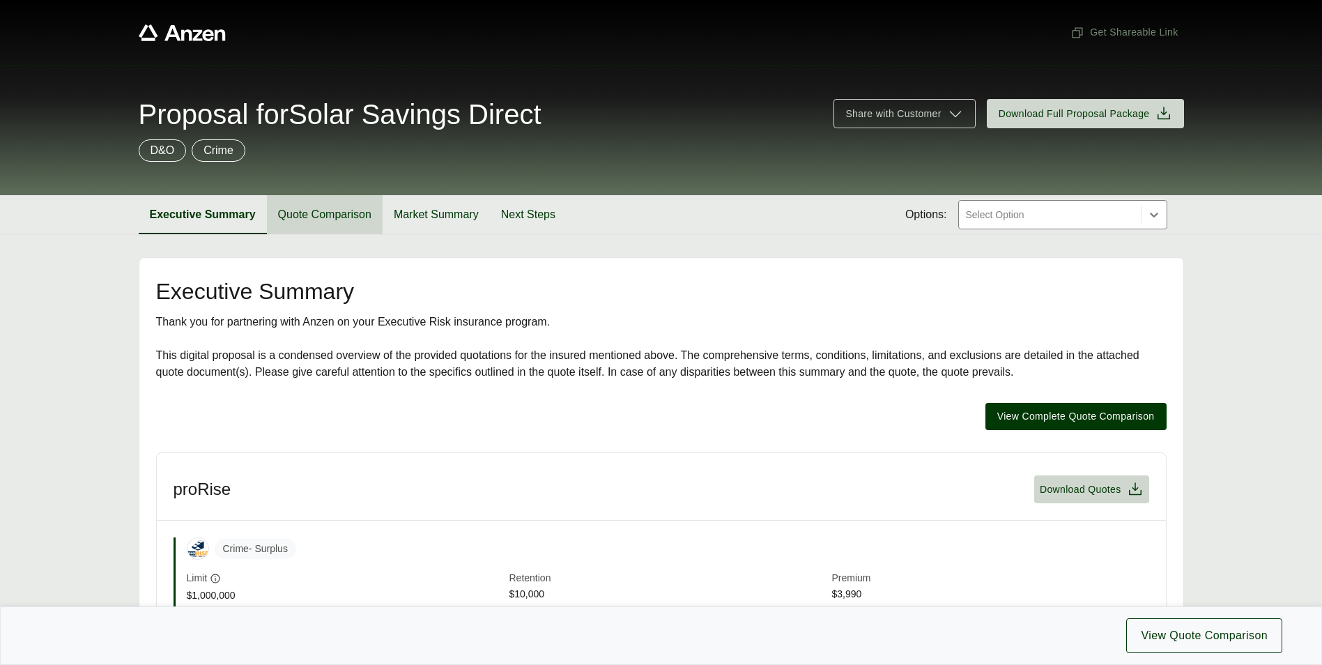 This screenshot has width=1322, height=665. What do you see at coordinates (1124, 32) in the screenshot?
I see `span: Get Shareable Link` at bounding box center [1124, 32].